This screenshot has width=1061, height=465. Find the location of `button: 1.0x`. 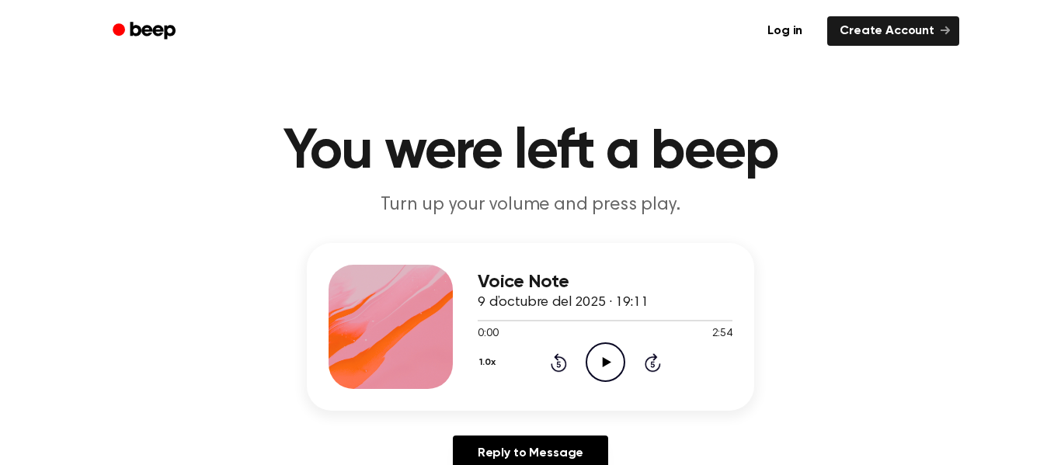

button: 1.0x is located at coordinates (489, 363).